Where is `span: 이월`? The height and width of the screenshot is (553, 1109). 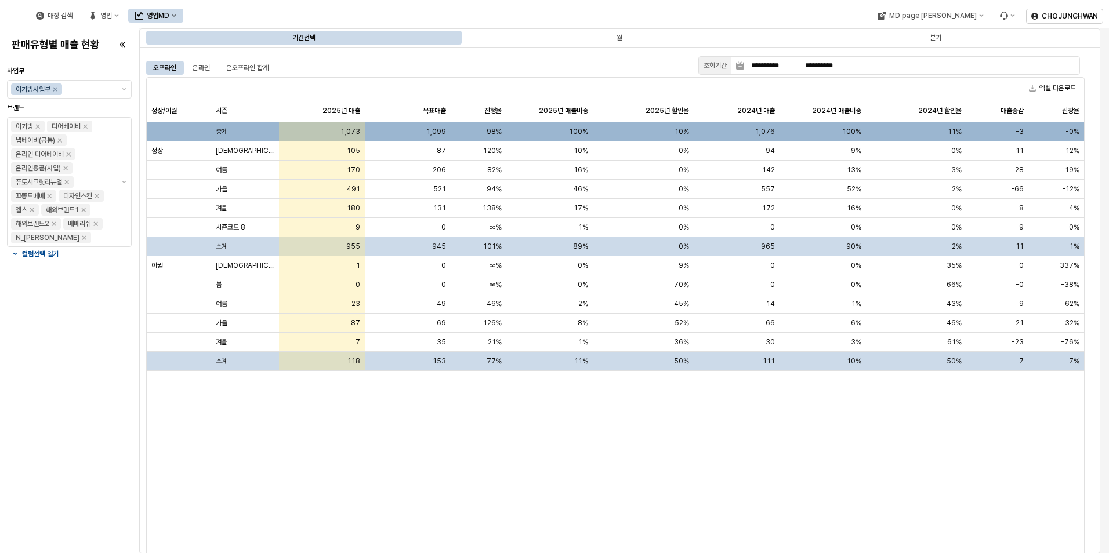 span: 이월 is located at coordinates (157, 266).